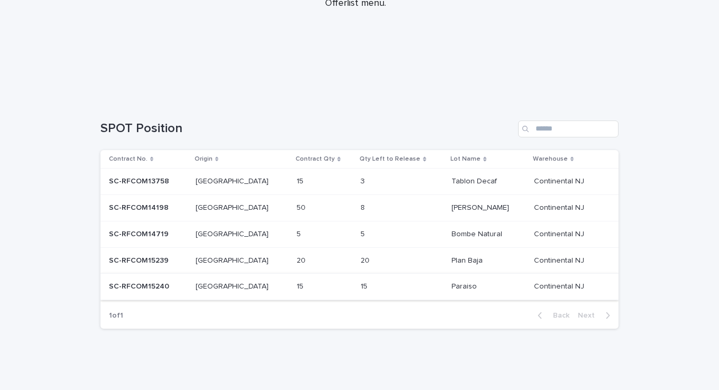 This screenshot has width=719, height=390. What do you see at coordinates (302, 207) in the screenshot?
I see `p: 50` at bounding box center [302, 207].